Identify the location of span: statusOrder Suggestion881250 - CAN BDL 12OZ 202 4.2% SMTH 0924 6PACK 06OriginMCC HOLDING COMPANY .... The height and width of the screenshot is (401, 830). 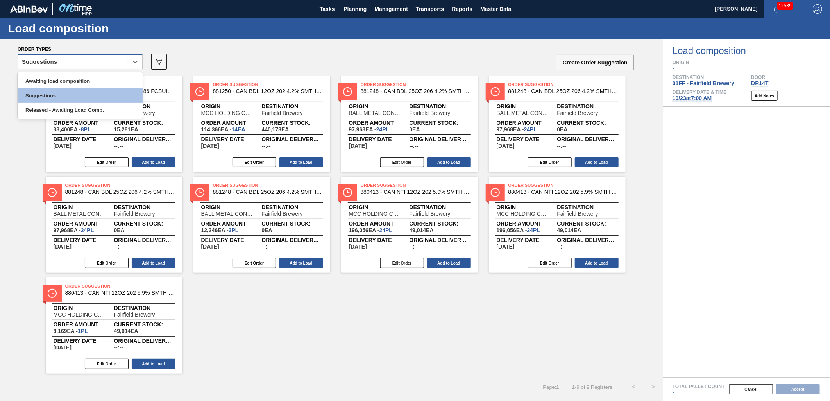
(262, 124).